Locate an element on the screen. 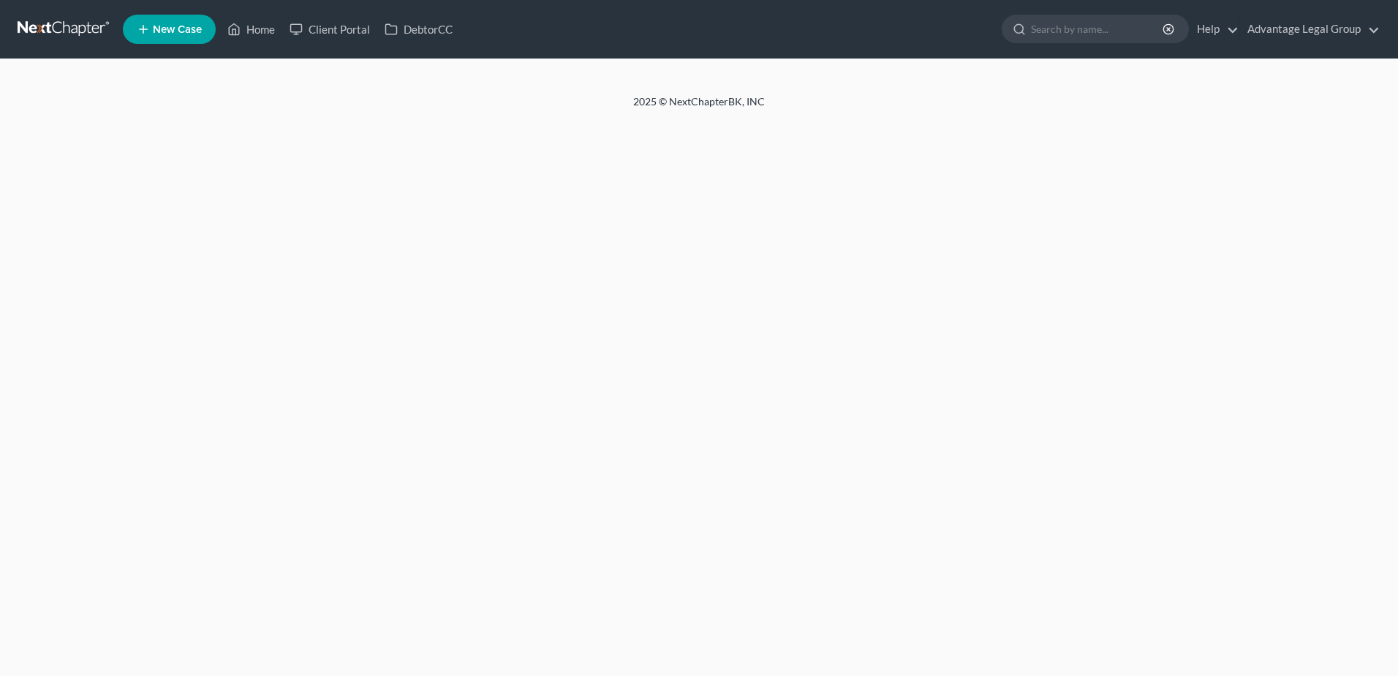 The width and height of the screenshot is (1398, 676). div: 2025 © NextChapterBK, INC is located at coordinates (699, 107).